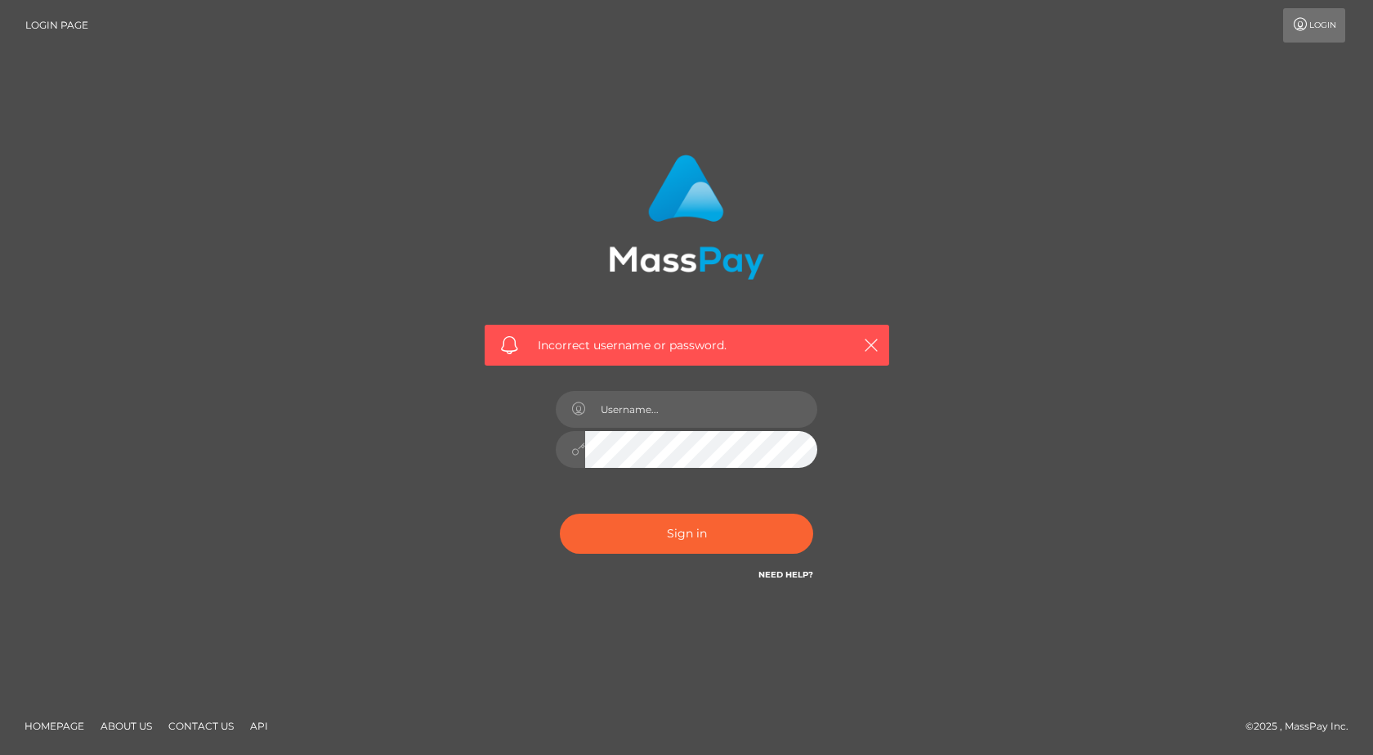  Describe the element at coordinates (201, 725) in the screenshot. I see `a: Contact Us` at that location.